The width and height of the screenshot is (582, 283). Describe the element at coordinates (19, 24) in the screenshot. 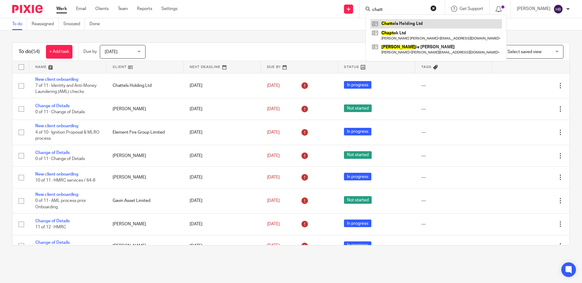

I see `a: To do` at that location.